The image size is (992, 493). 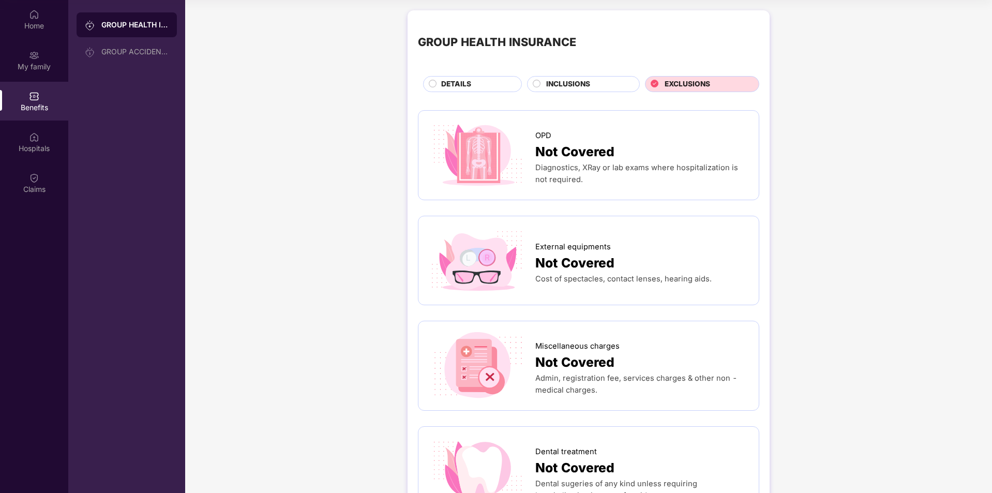 I want to click on span: External equipments, so click(x=573, y=247).